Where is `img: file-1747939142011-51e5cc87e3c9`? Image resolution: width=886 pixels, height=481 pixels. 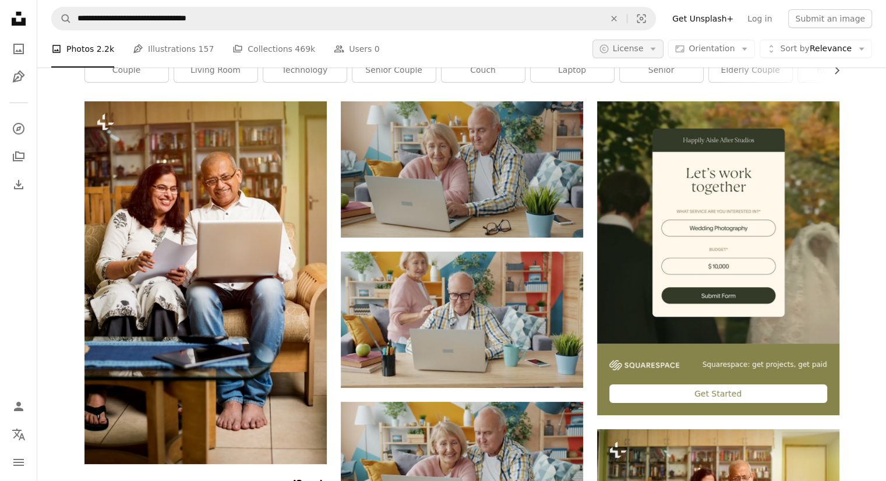 img: file-1747939142011-51e5cc87e3c9 is located at coordinates (644, 365).